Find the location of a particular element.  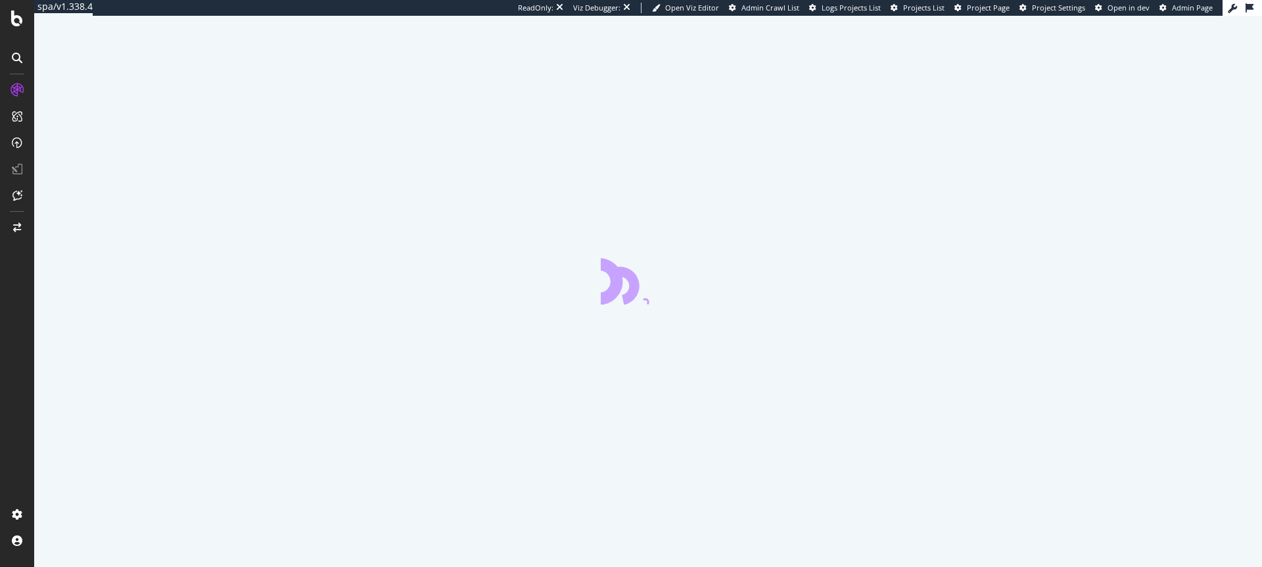

span: Logs Projects List is located at coordinates (852, 7).